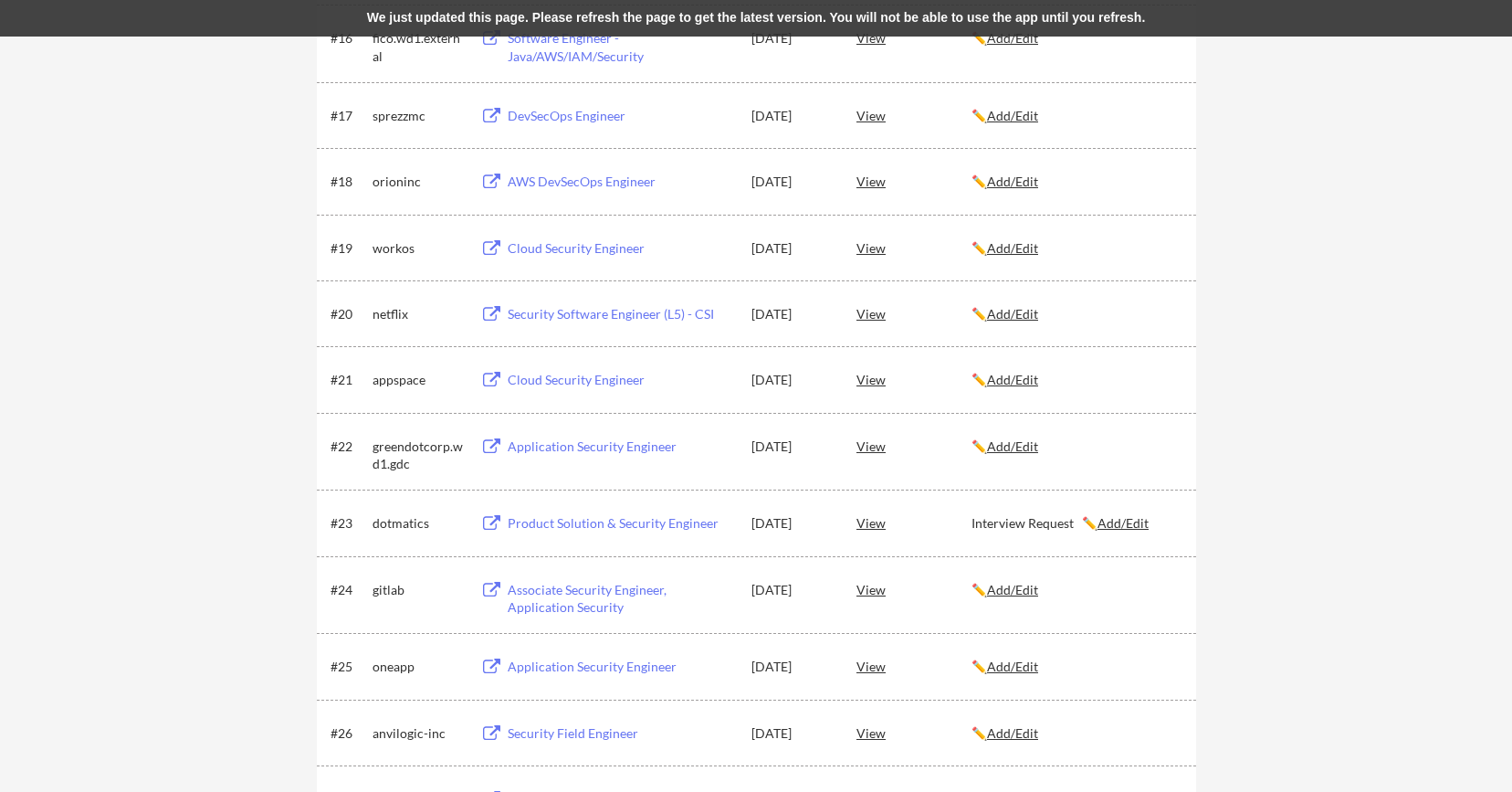  Describe the element at coordinates (621, 314) in the screenshot. I see `div: Security Software Engineer (L5) - CSI` at that location.